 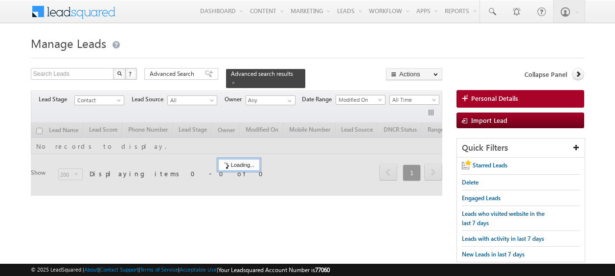 I want to click on span: Delete, so click(x=470, y=182).